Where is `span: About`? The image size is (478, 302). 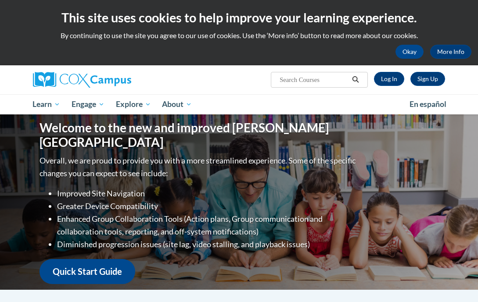
span: About is located at coordinates (177, 104).